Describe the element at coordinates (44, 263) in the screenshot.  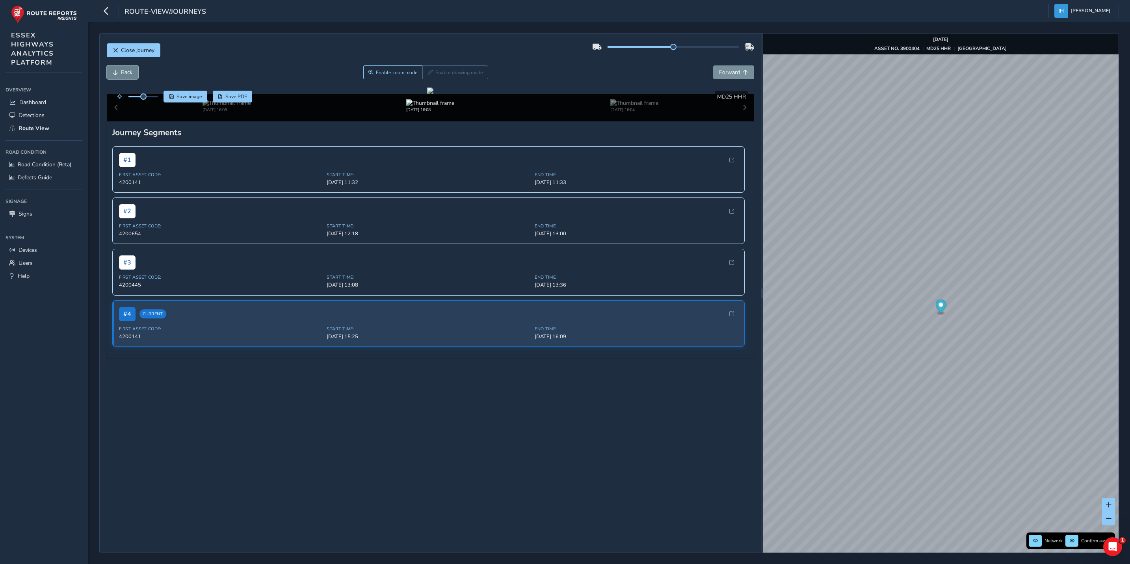
I see `a: Users` at that location.